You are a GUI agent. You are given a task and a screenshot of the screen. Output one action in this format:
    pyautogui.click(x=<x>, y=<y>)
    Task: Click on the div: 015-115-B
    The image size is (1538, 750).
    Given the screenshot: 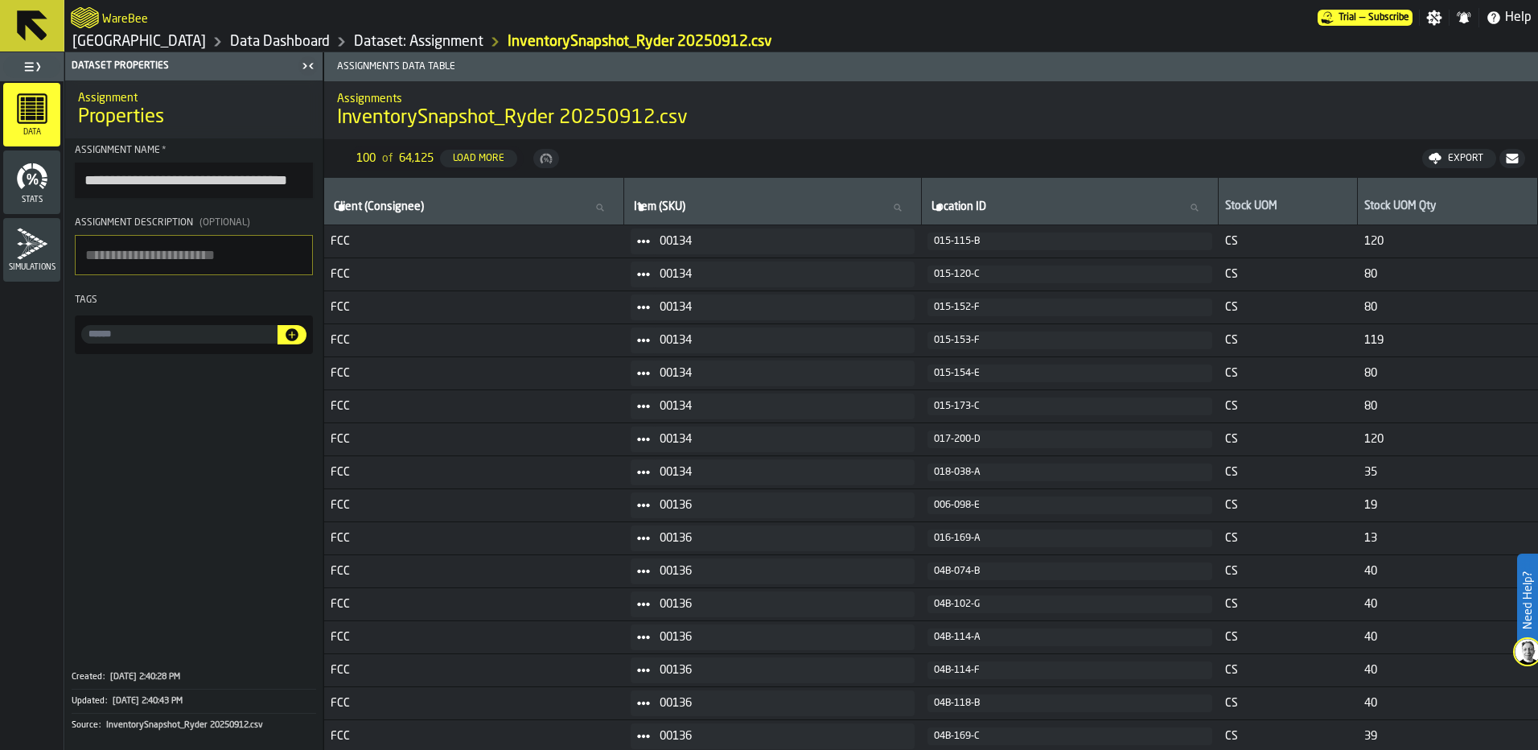 What is the action you would take?
    pyautogui.click(x=1069, y=241)
    